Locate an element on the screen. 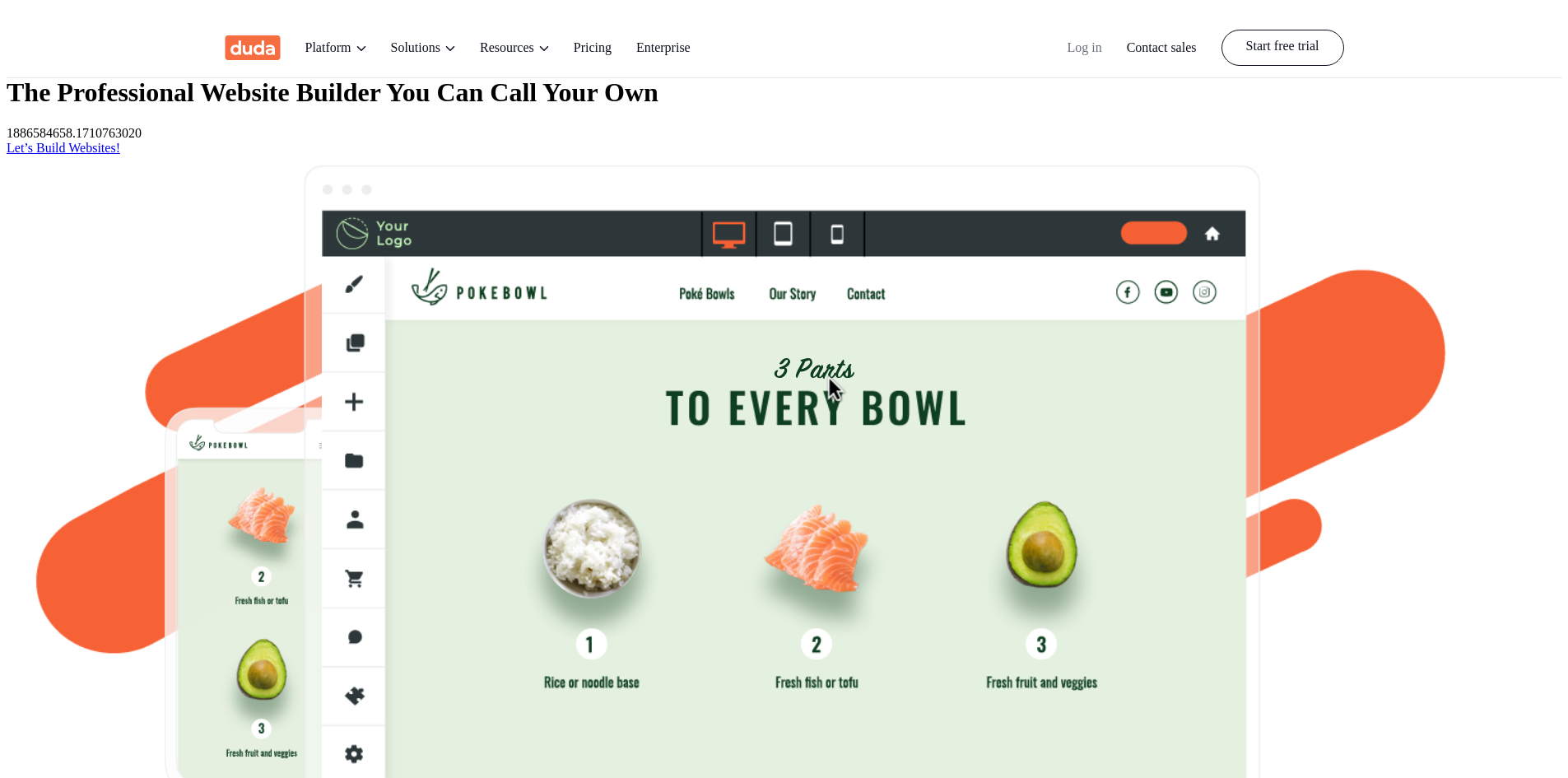  a: Let’s Build Websites! is located at coordinates (63, 147).